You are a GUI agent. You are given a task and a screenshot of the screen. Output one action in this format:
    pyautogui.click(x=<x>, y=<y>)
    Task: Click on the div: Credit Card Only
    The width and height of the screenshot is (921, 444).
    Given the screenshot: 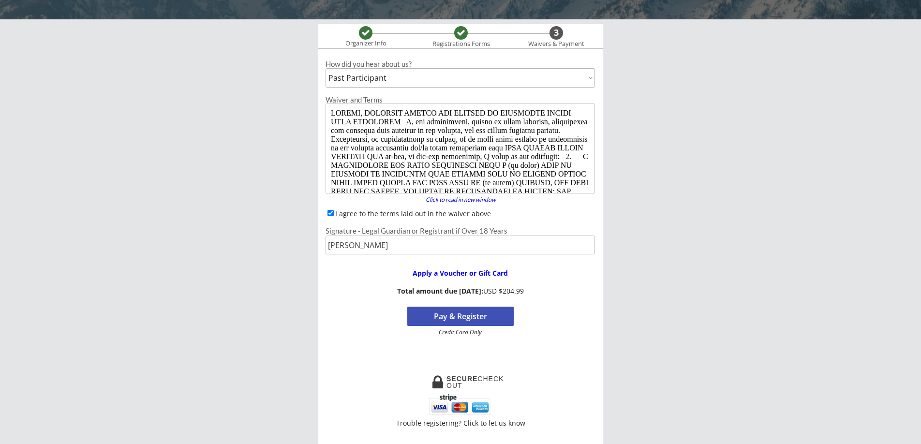 What is the action you would take?
    pyautogui.click(x=460, y=332)
    